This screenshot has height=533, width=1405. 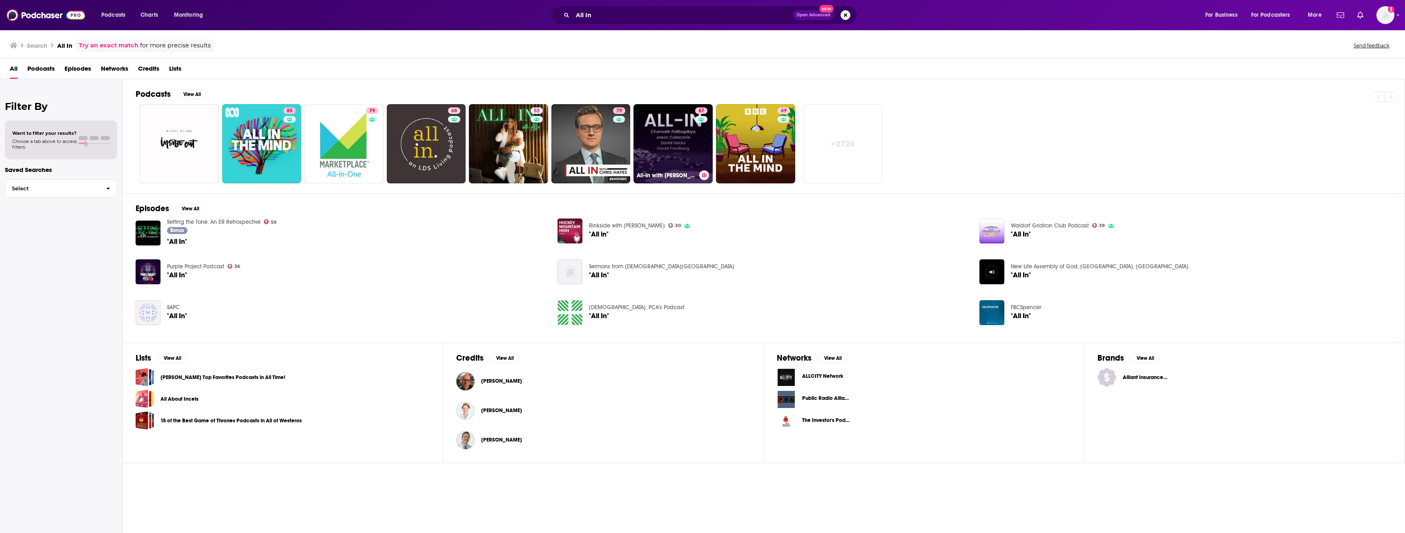 What do you see at coordinates (145, 399) in the screenshot?
I see `span: All About Incels` at bounding box center [145, 399].